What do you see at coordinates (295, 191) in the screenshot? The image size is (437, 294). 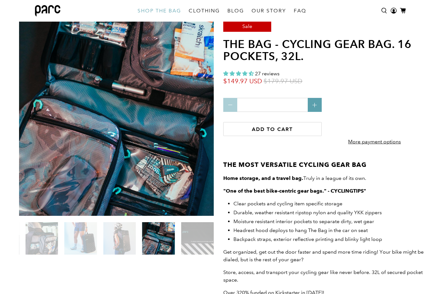 I see `strong: "One of the best bike-centric gear bags." - CYCLINGTIPS"` at bounding box center [295, 191].